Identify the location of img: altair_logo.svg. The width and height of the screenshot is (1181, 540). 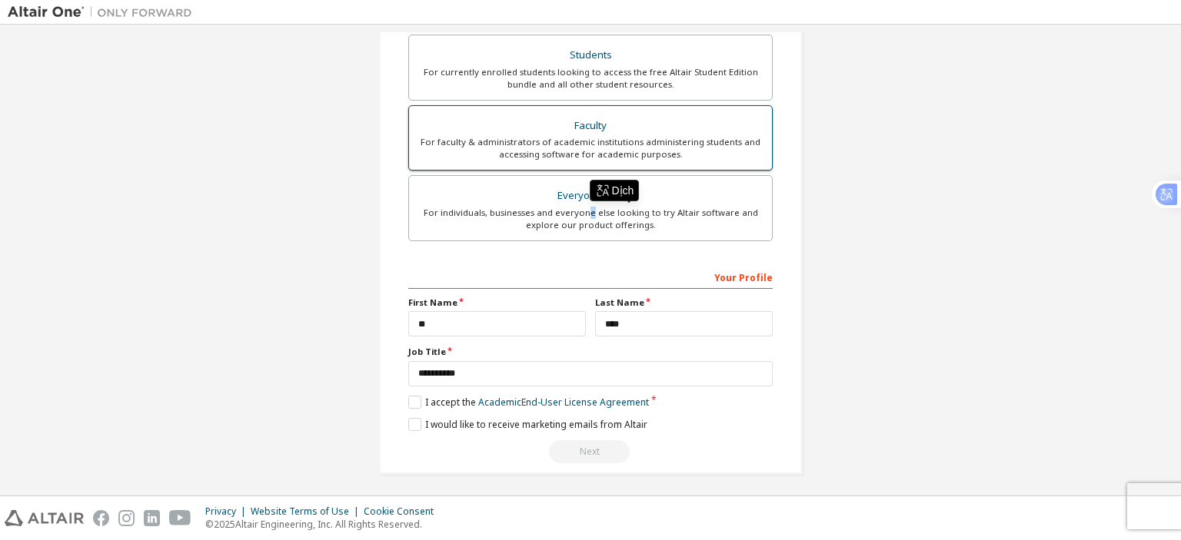
(44, 518).